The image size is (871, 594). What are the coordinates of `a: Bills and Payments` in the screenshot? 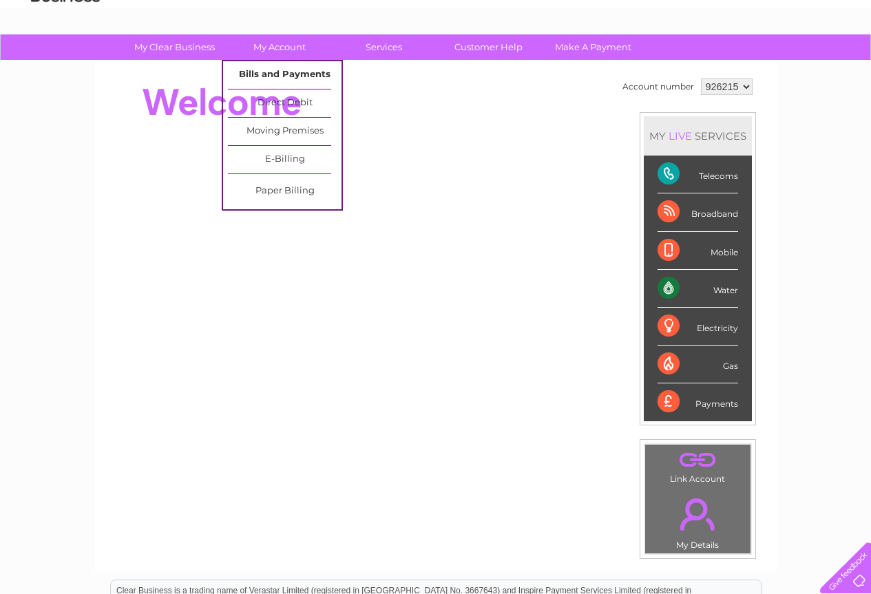 It's located at (284, 75).